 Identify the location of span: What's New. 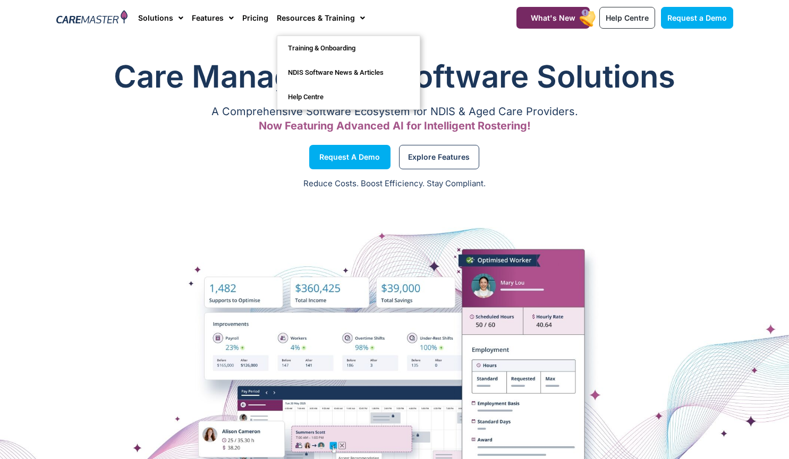
(553, 18).